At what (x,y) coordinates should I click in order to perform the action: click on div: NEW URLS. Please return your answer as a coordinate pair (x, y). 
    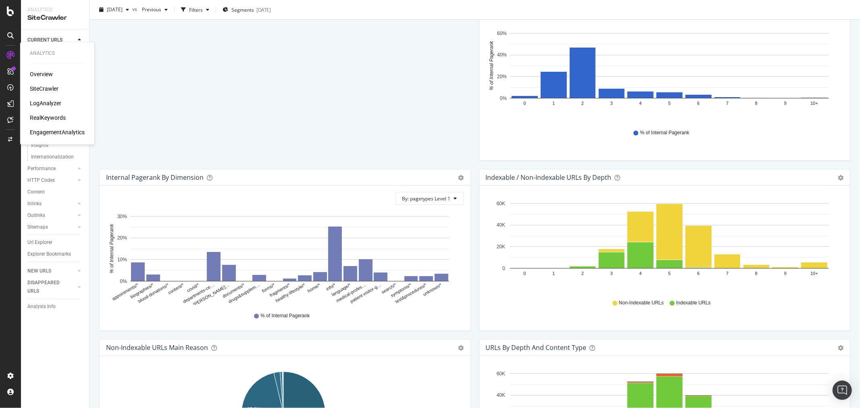
    Looking at the image, I should click on (39, 271).